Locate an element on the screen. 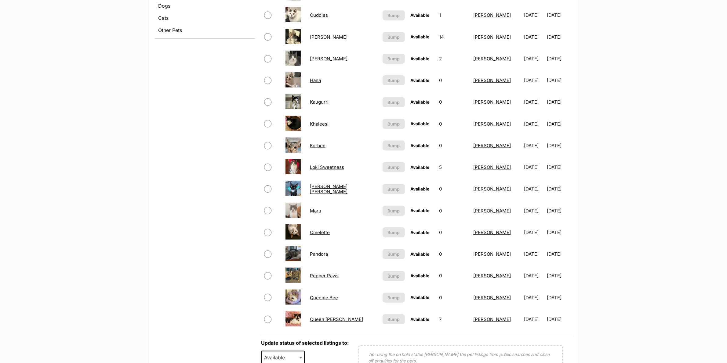 This screenshot has height=363, width=727. label: Update status of selected listings to: is located at coordinates (305, 343).